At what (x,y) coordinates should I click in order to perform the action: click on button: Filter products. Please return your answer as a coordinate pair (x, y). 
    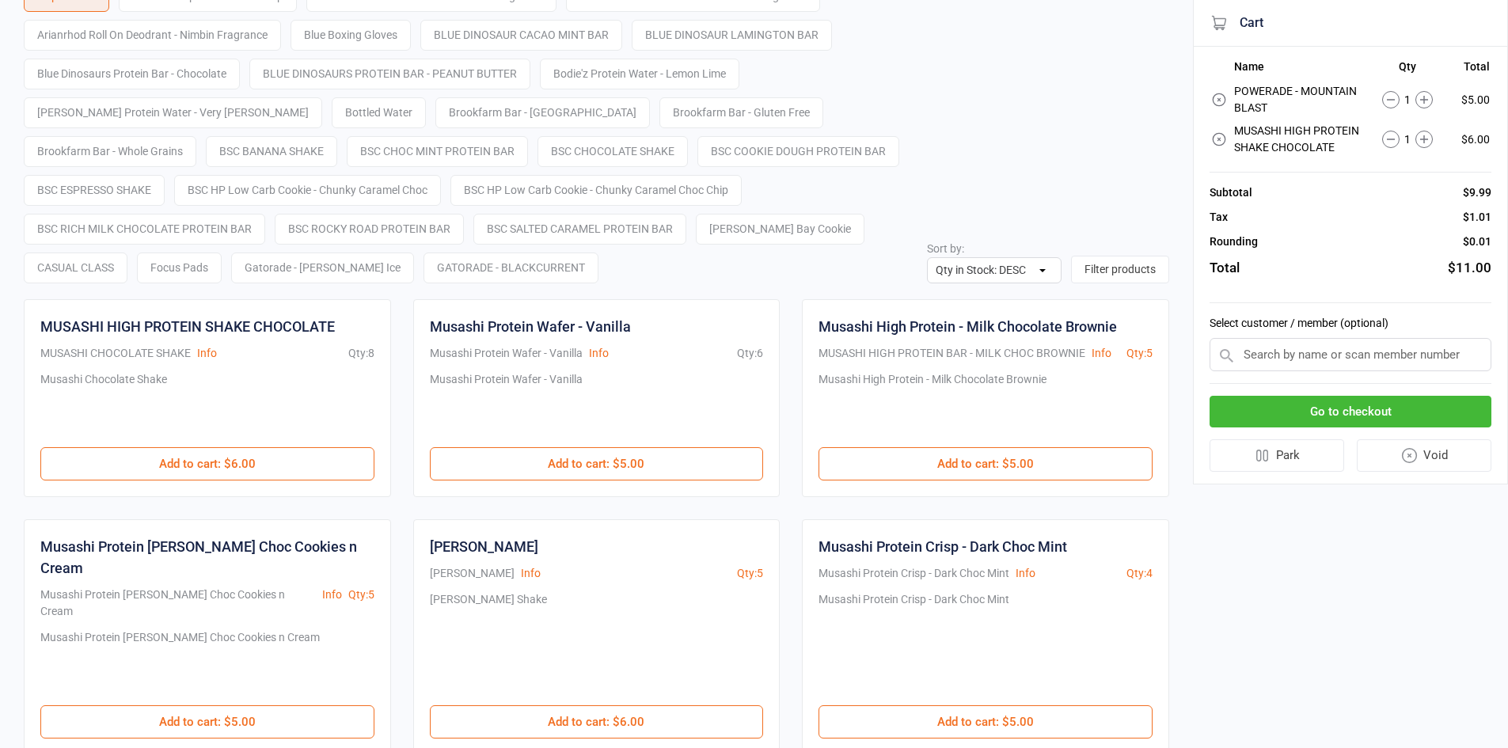
    Looking at the image, I should click on (1120, 269).